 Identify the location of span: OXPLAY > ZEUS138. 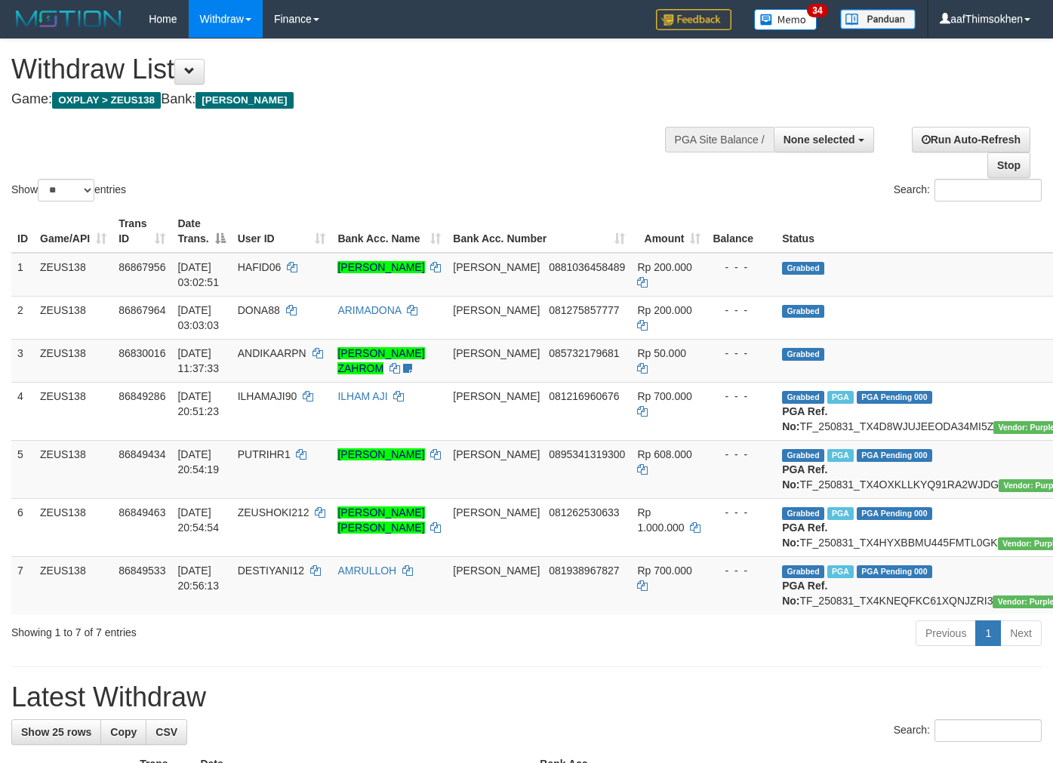
(106, 100).